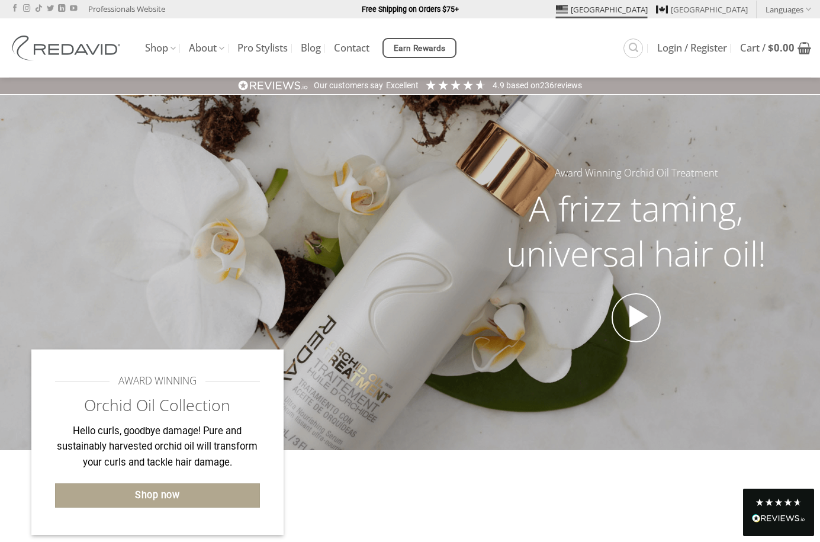 The image size is (820, 542). What do you see at coordinates (776, 48) in the screenshot?
I see `a: View cart` at bounding box center [776, 48].